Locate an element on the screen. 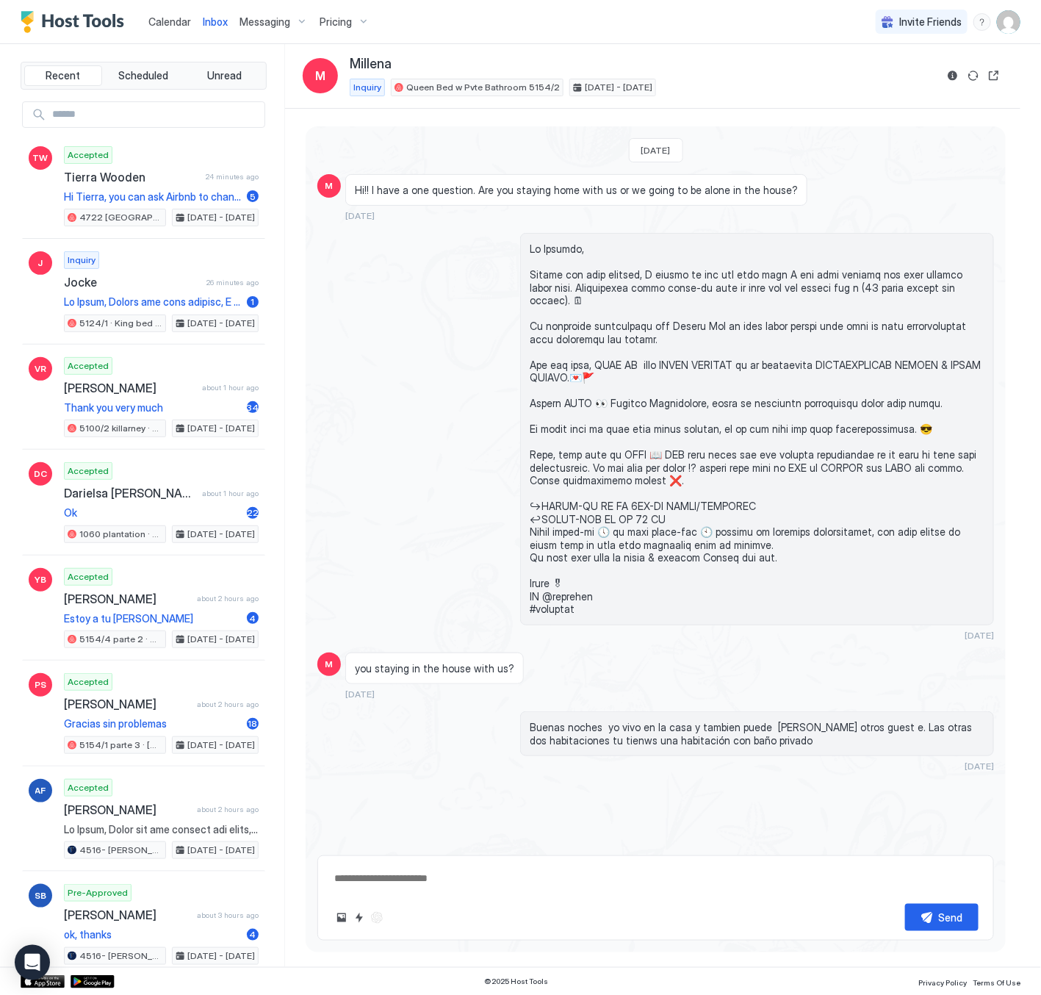 Image resolution: width=1041 pixels, height=995 pixels. span: Hi Tierra, you can ask Airbnb to change the dates due to this inconvenience, or you can do it as ... is located at coordinates (152, 197).